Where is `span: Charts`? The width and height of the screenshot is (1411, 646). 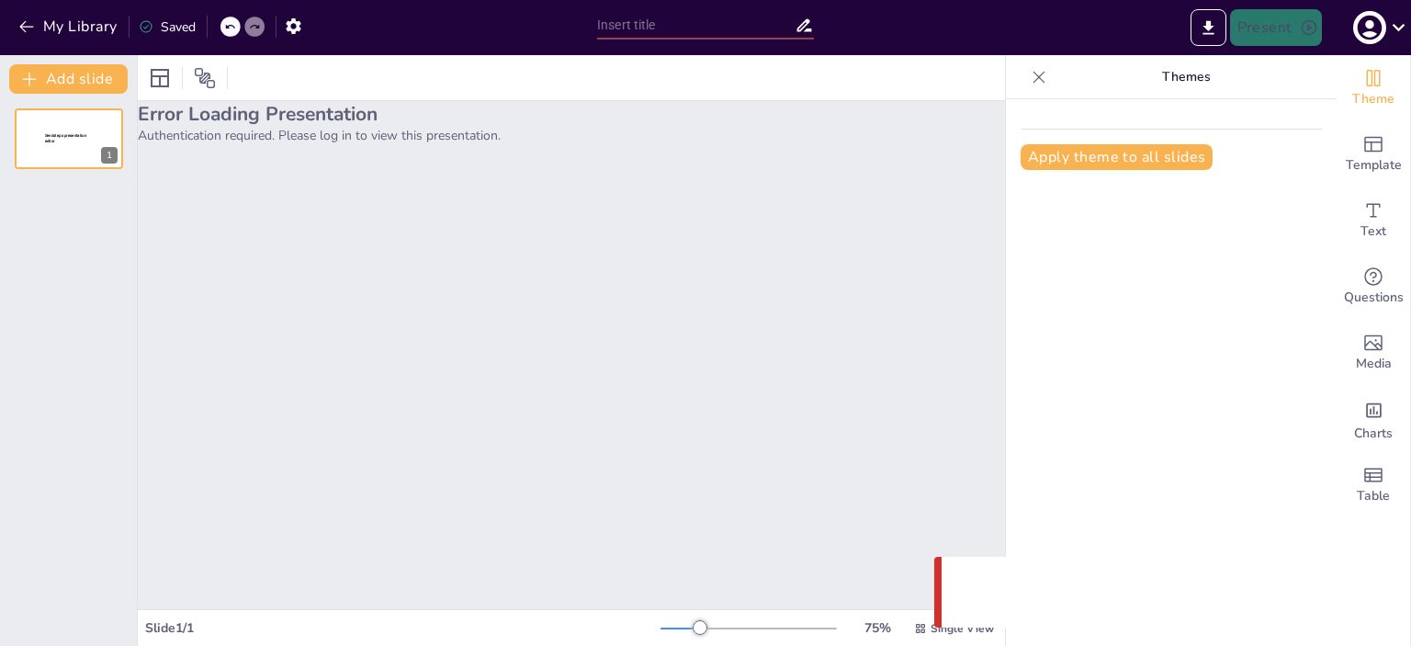
span: Charts is located at coordinates (1373, 434).